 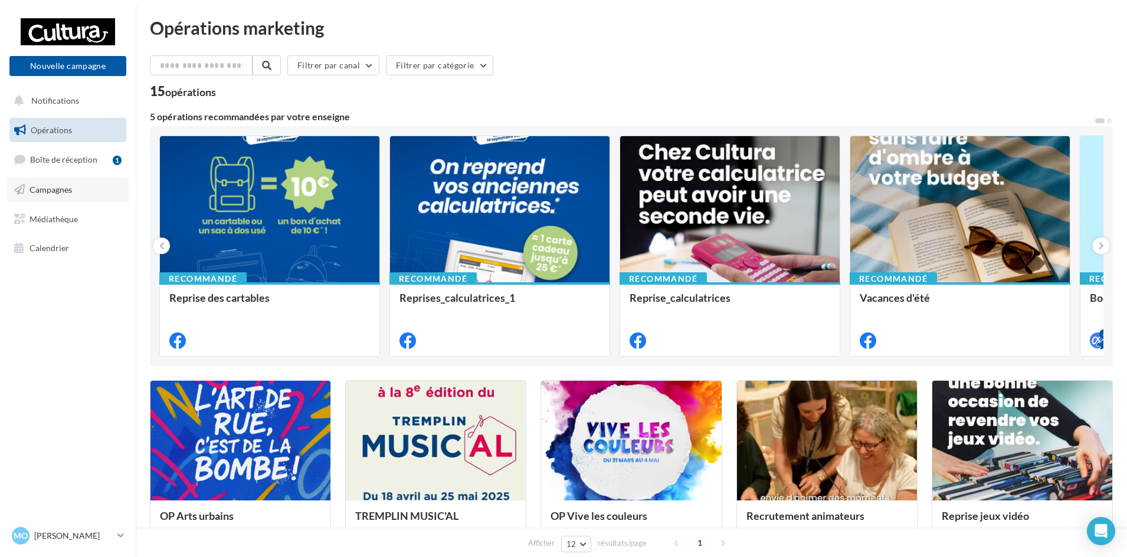 I want to click on a: Campagnes, so click(x=68, y=190).